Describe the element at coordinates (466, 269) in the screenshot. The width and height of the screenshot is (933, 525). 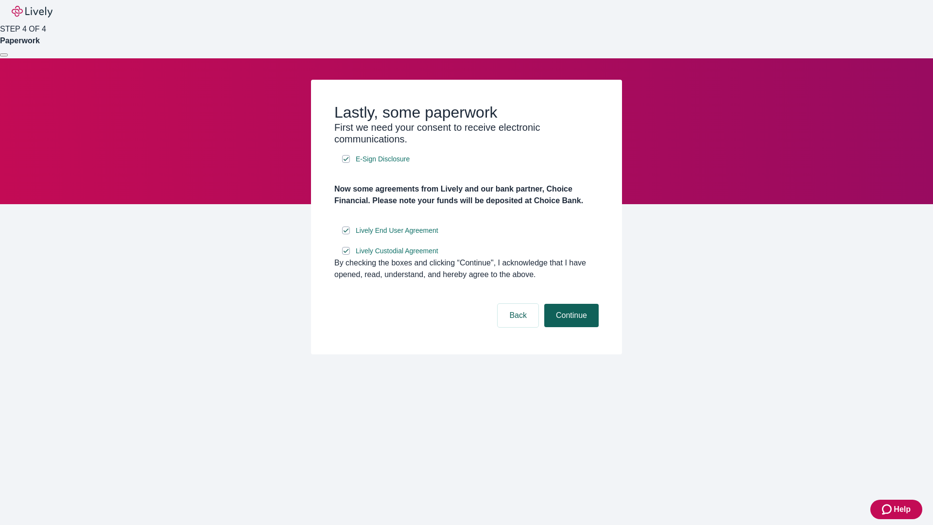
I see `div: By checking the boxes and clicking “Continue", I acknowledge that I have opened, read, understand...` at that location.